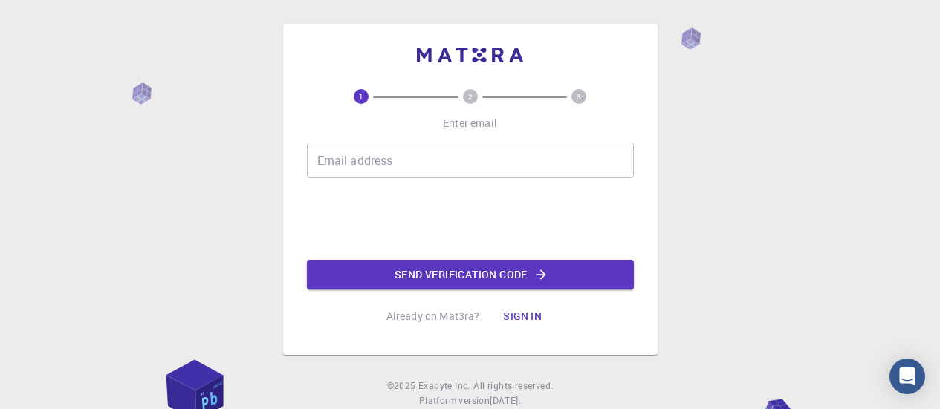 This screenshot has height=409, width=940. What do you see at coordinates (513, 386) in the screenshot?
I see `span: All rights reserved.` at bounding box center [513, 386].